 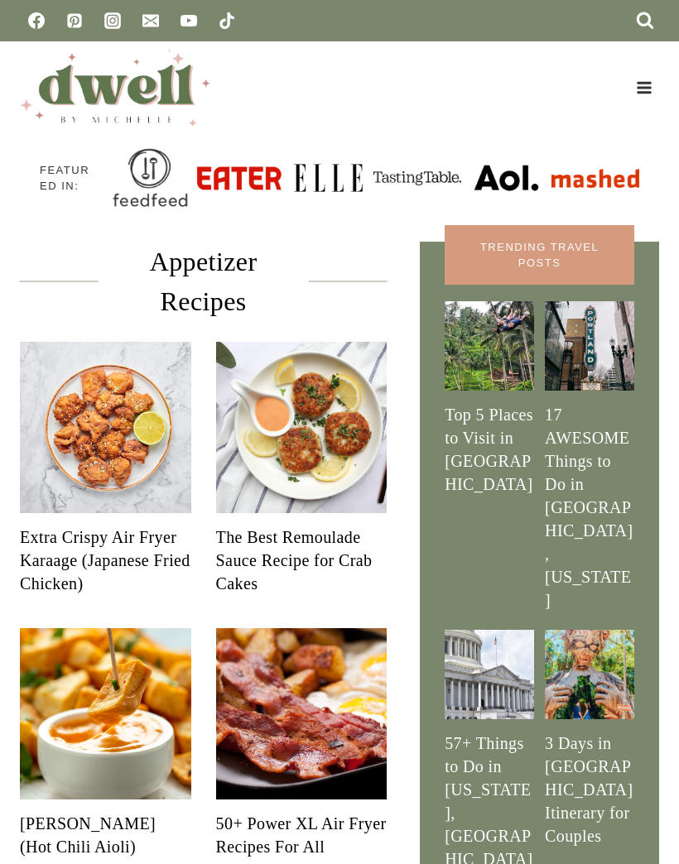 What do you see at coordinates (489, 675) in the screenshot?
I see `a: Read More 57+ Things to Do in Washington, DC This Summer` at bounding box center [489, 675].